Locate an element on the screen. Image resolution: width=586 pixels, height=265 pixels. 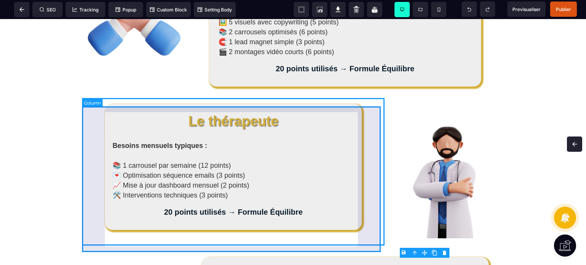
div: 📈 Mise à jour dashboard mensuel (2 points) is located at coordinates (233, 166).